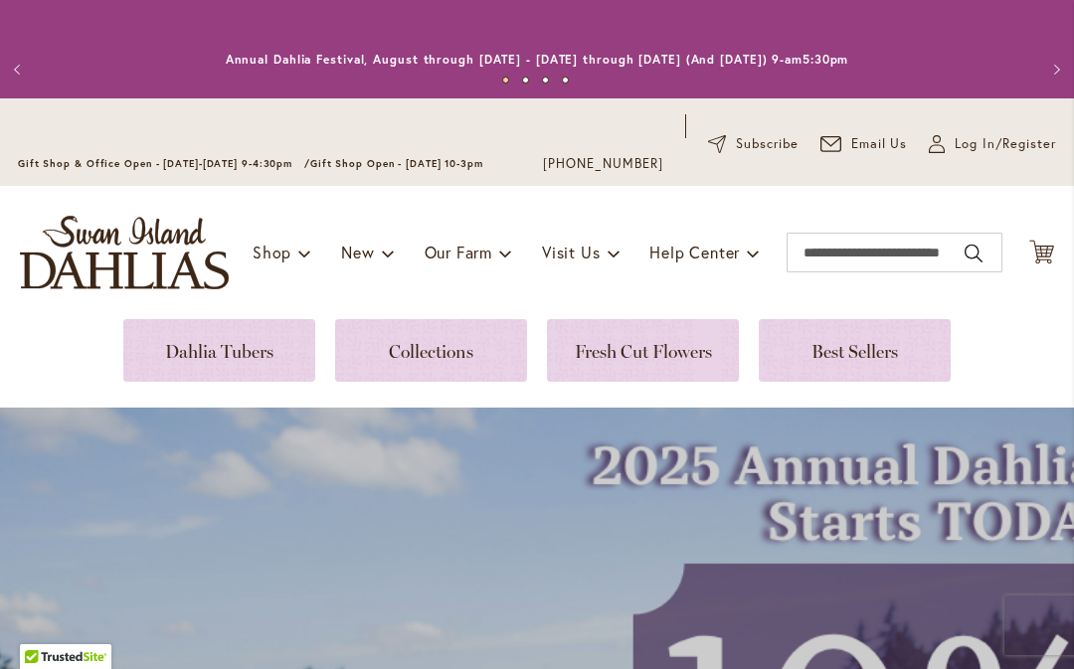 The image size is (1074, 669). I want to click on a: store logo, so click(124, 253).